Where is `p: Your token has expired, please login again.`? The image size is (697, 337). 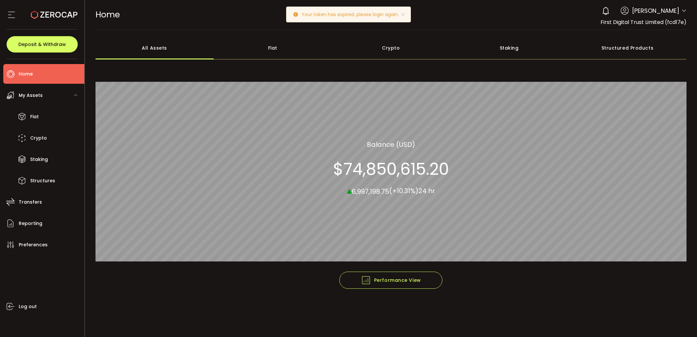 p: Your token has expired, please login again. is located at coordinates (353, 14).